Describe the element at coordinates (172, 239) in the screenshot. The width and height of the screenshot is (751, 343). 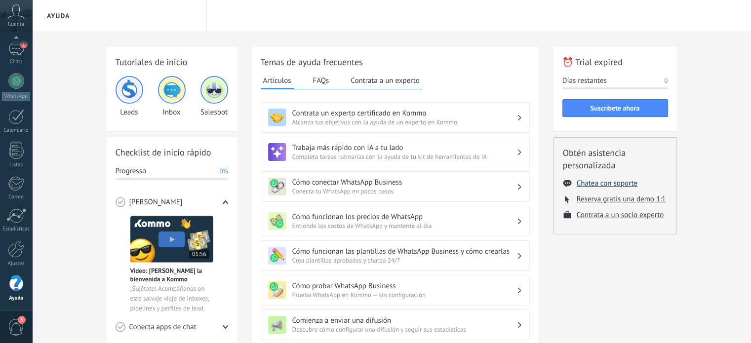
I see `img: Meet video` at that location.